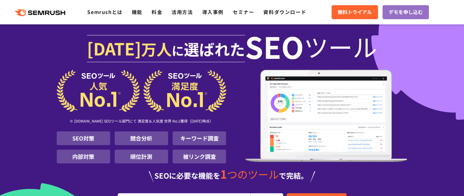 Image resolution: width=464 pixels, height=196 pixels. Describe the element at coordinates (199, 157) in the screenshot. I see `li: 被リンク調査` at that location.